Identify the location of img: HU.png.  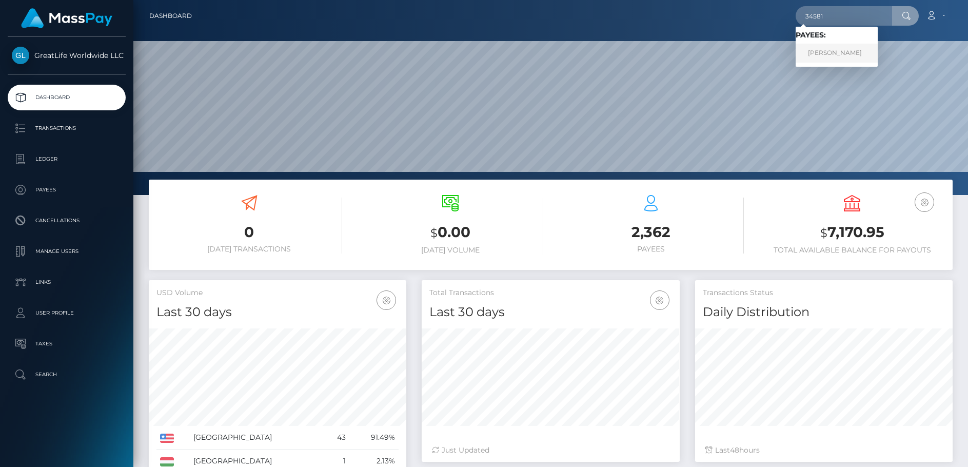
(167, 462).